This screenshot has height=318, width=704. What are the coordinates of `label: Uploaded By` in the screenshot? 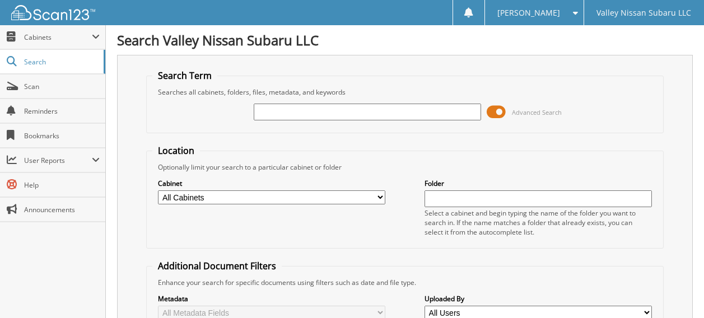 It's located at (538, 299).